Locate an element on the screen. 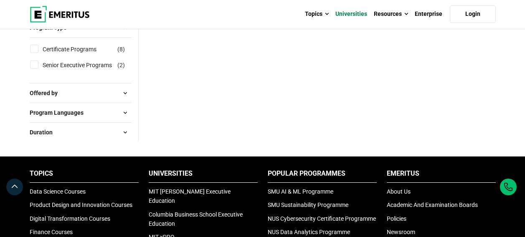 This screenshot has height=237, width=525. a: Senior Executive Programs is located at coordinates (86, 65).